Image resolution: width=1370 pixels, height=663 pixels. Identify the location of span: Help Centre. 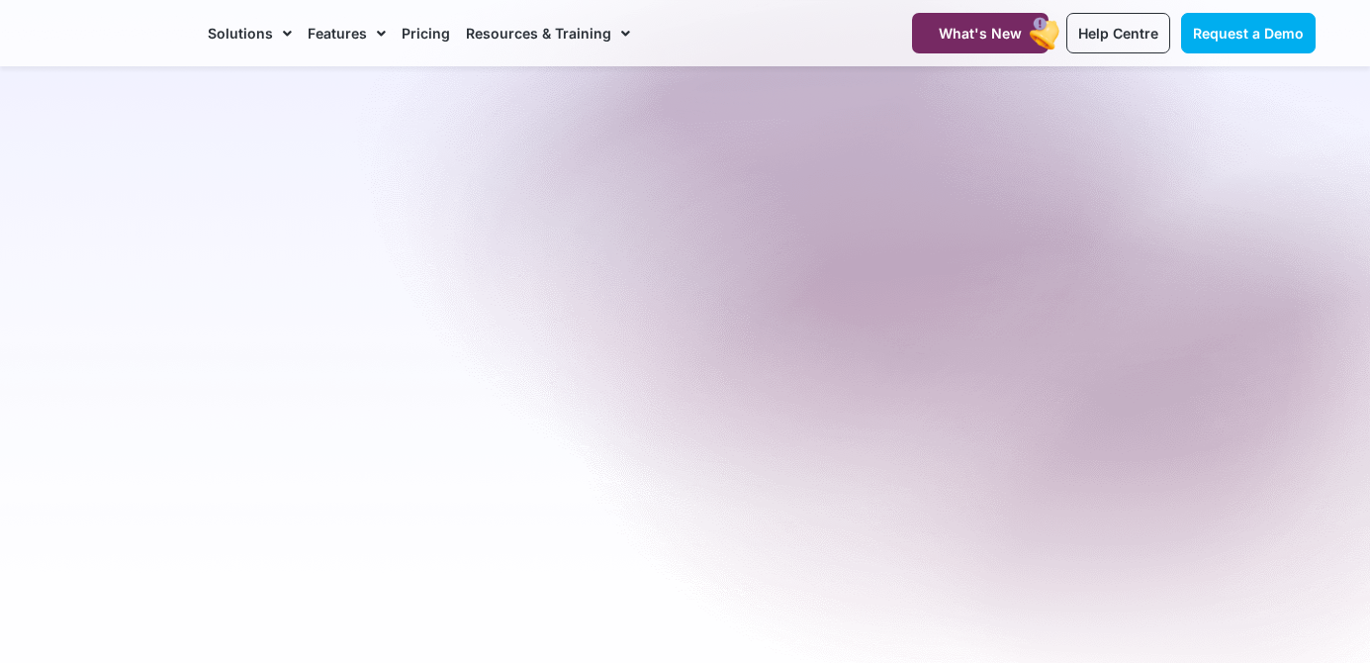
(1118, 33).